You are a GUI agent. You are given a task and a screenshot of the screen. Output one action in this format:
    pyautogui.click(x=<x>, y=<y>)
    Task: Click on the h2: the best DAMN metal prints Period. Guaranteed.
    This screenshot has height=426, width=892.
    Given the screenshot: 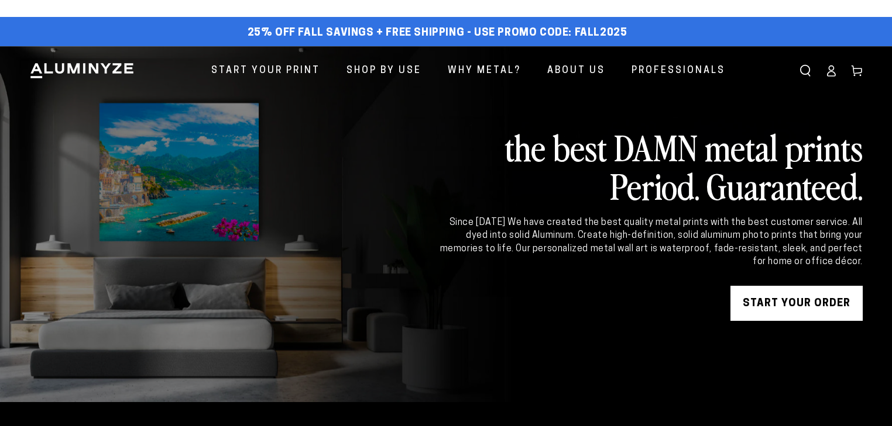 What is the action you would take?
    pyautogui.click(x=650, y=166)
    